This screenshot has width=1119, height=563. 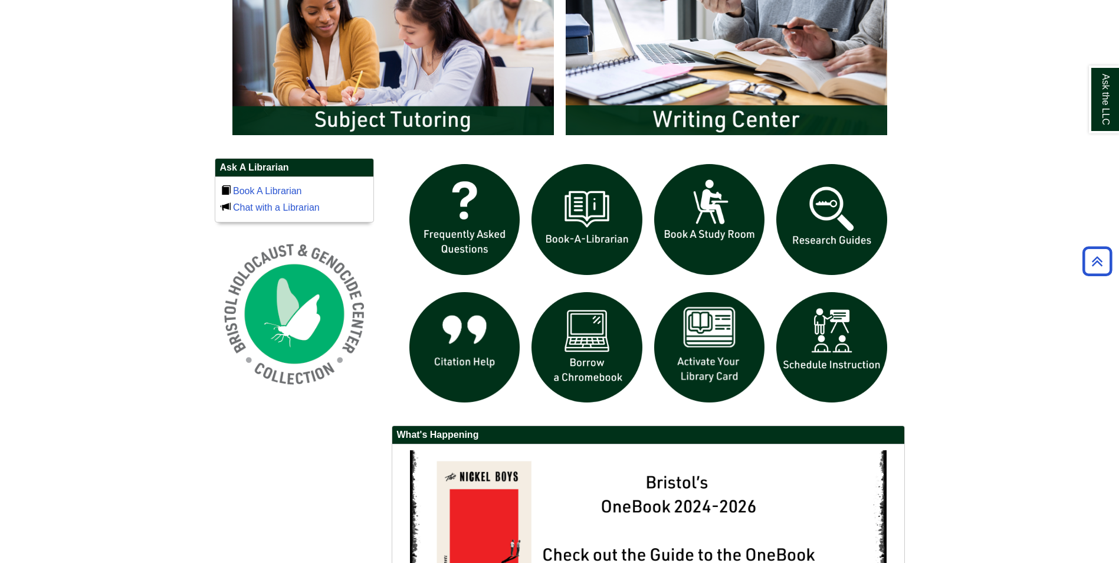 What do you see at coordinates (465, 219) in the screenshot?
I see `img: frequently asked questions` at bounding box center [465, 219].